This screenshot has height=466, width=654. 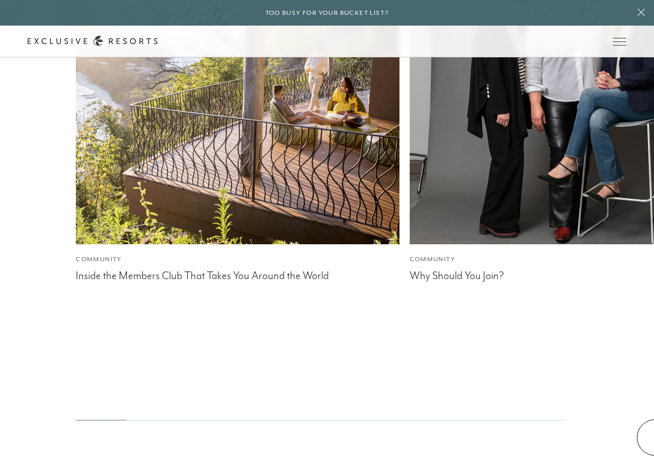 I want to click on button: Open navigation, so click(x=620, y=42).